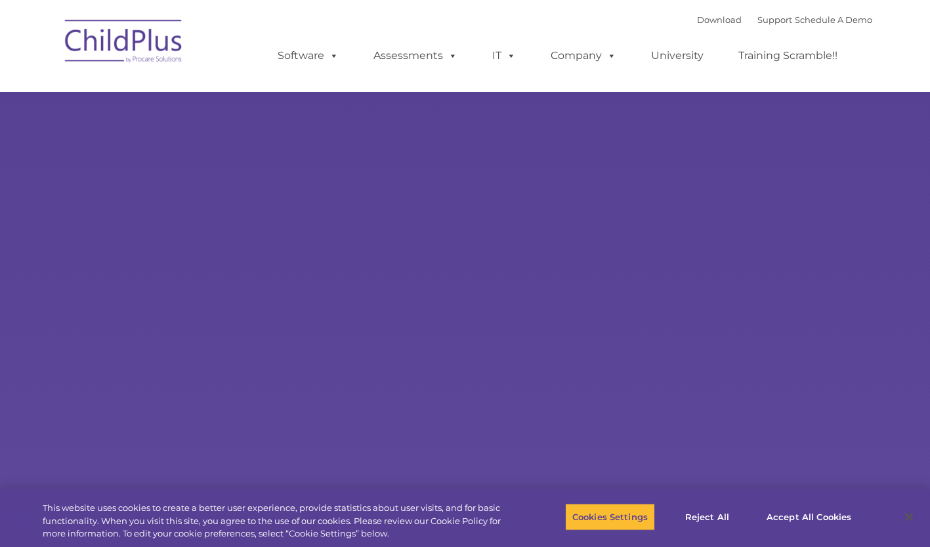 This screenshot has width=930, height=547. Describe the element at coordinates (124, 43) in the screenshot. I see `img: ChildPlus by Procare Solutions` at that location.